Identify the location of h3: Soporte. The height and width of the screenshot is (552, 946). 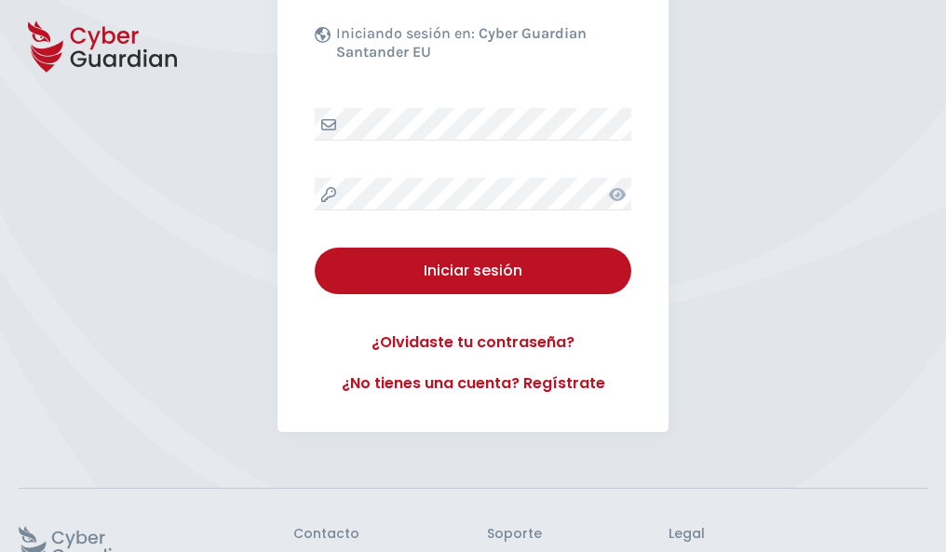
(514, 534).